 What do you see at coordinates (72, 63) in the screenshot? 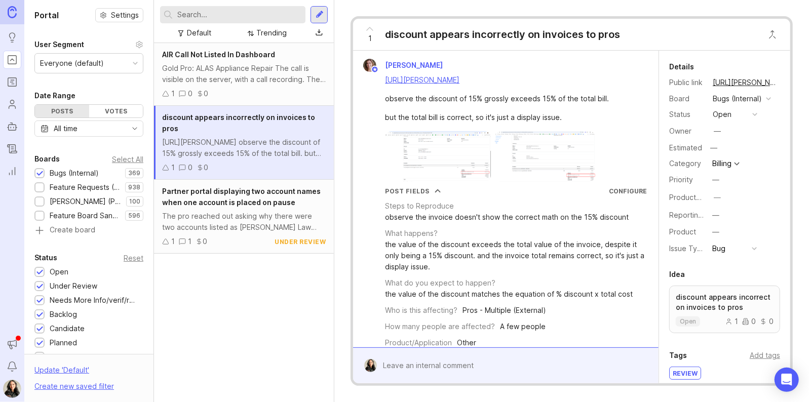
I see `div: Everyone (default)` at bounding box center [72, 63].